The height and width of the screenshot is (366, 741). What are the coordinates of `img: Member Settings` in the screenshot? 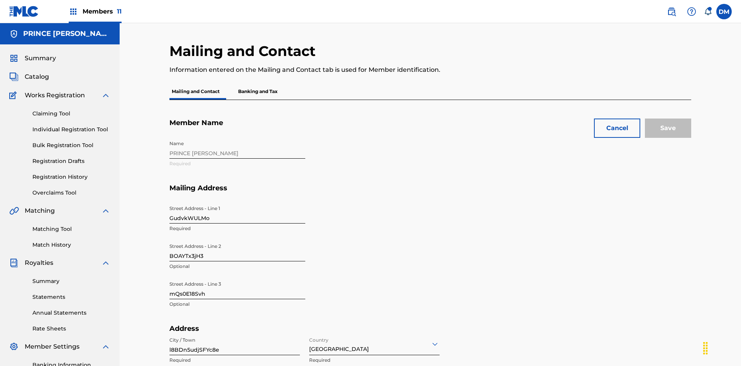 It's located at (14, 347).